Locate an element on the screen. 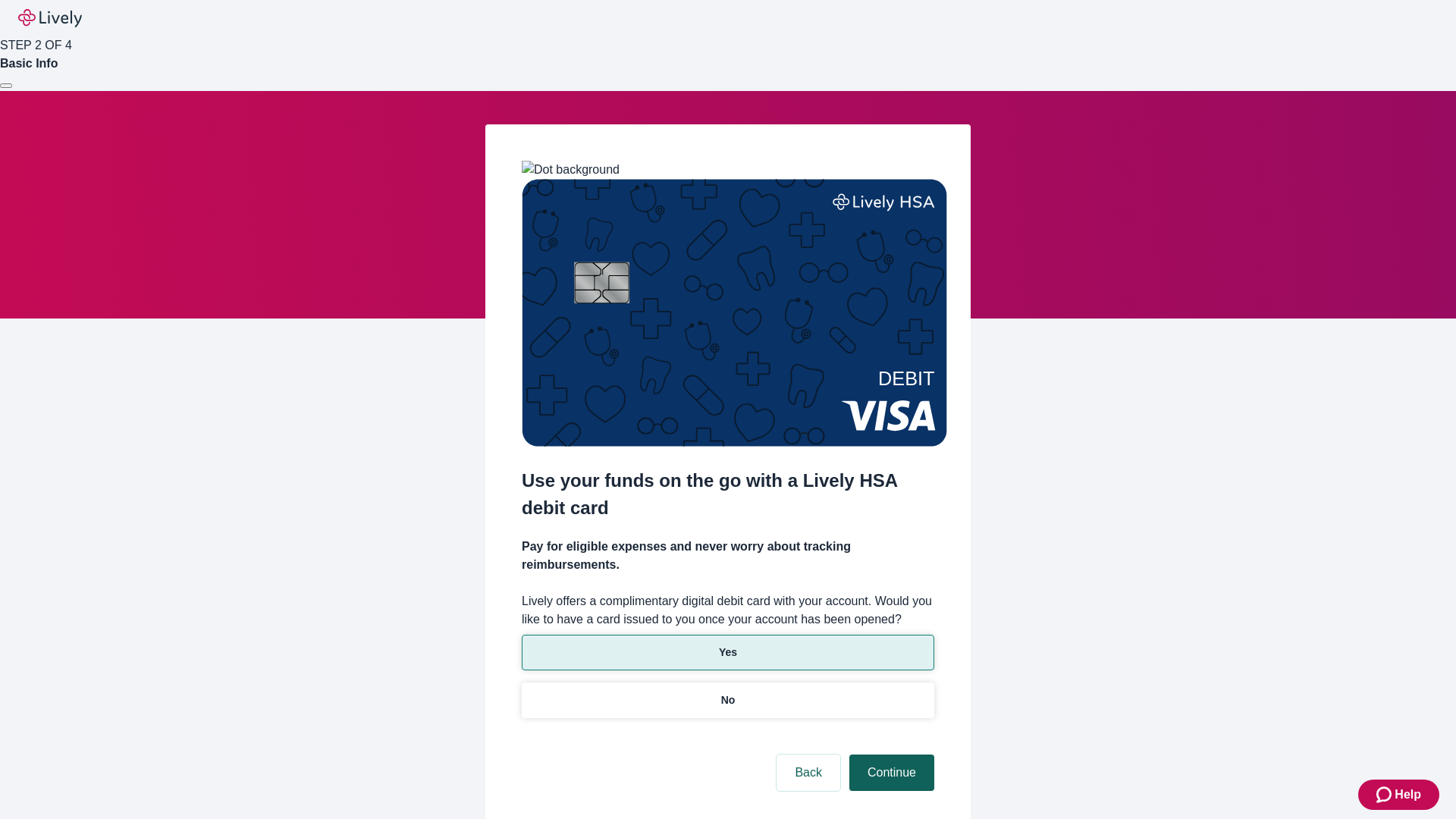 This screenshot has height=819, width=1456. img: Lively is located at coordinates (50, 18).